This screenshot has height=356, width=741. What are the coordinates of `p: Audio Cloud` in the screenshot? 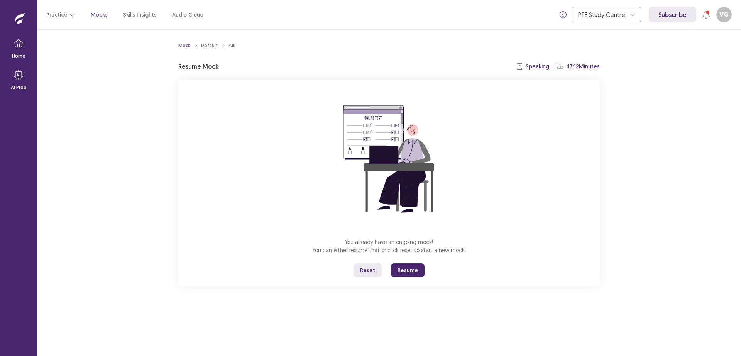 It's located at (187, 15).